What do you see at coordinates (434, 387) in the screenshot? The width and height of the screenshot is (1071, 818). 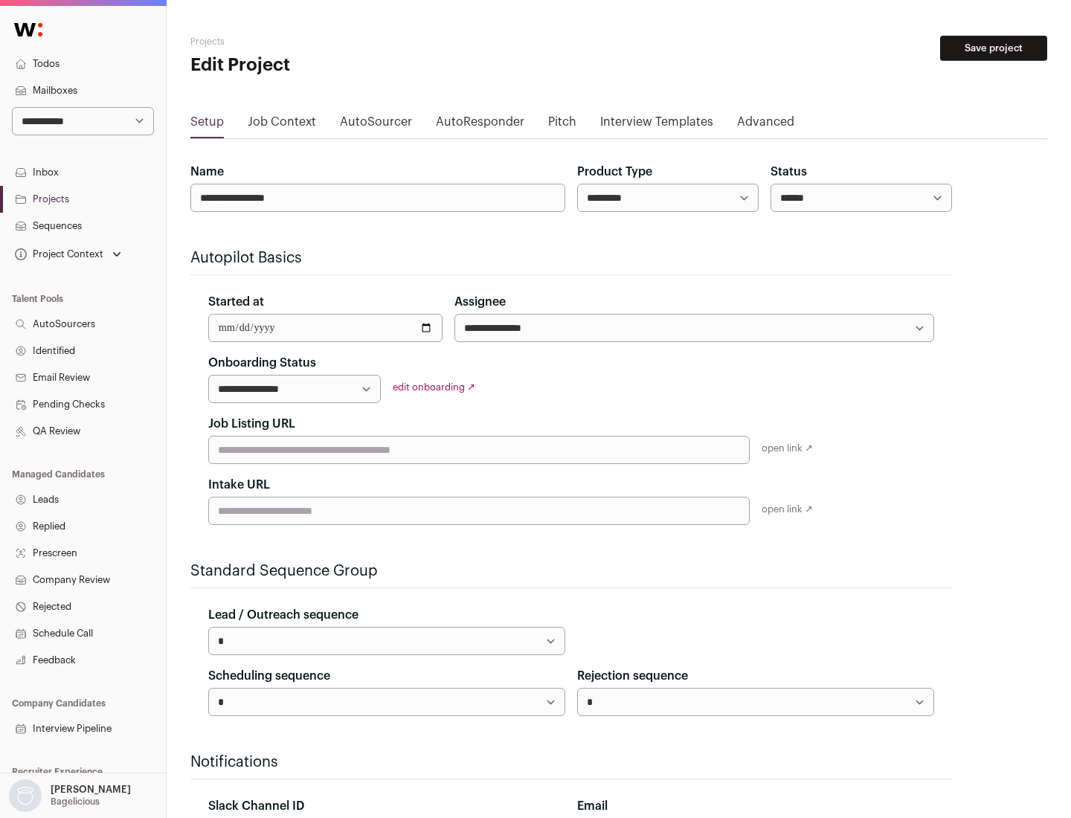 I see `a: edit onboarding ↗` at bounding box center [434, 387].